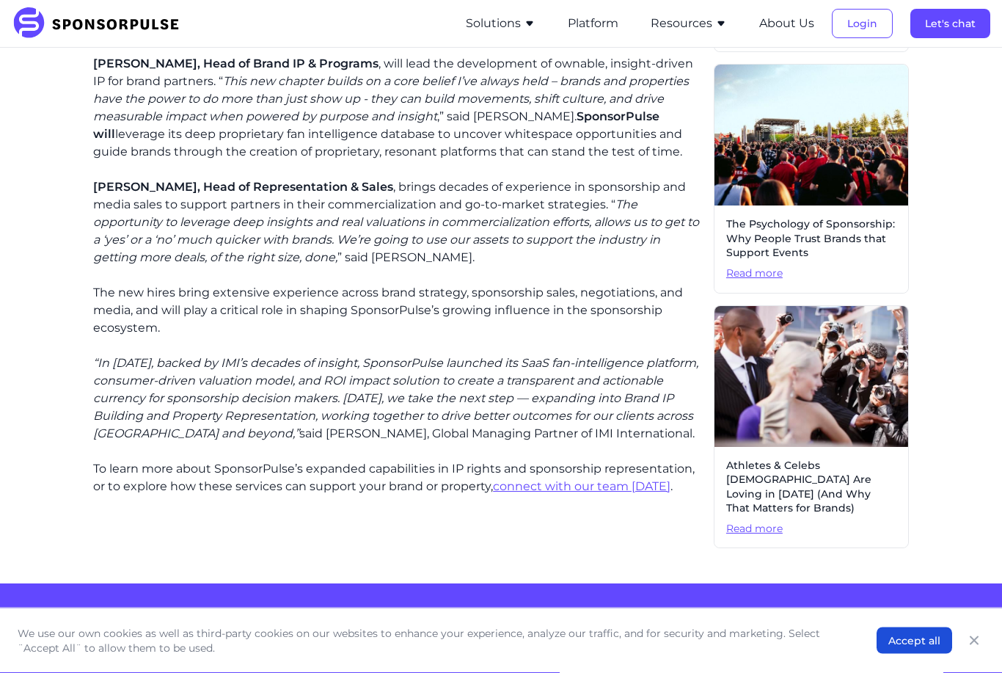  What do you see at coordinates (812, 136) in the screenshot?
I see `img: Sebastian Pociecha courtesy of Unsplash` at bounding box center [812, 136].